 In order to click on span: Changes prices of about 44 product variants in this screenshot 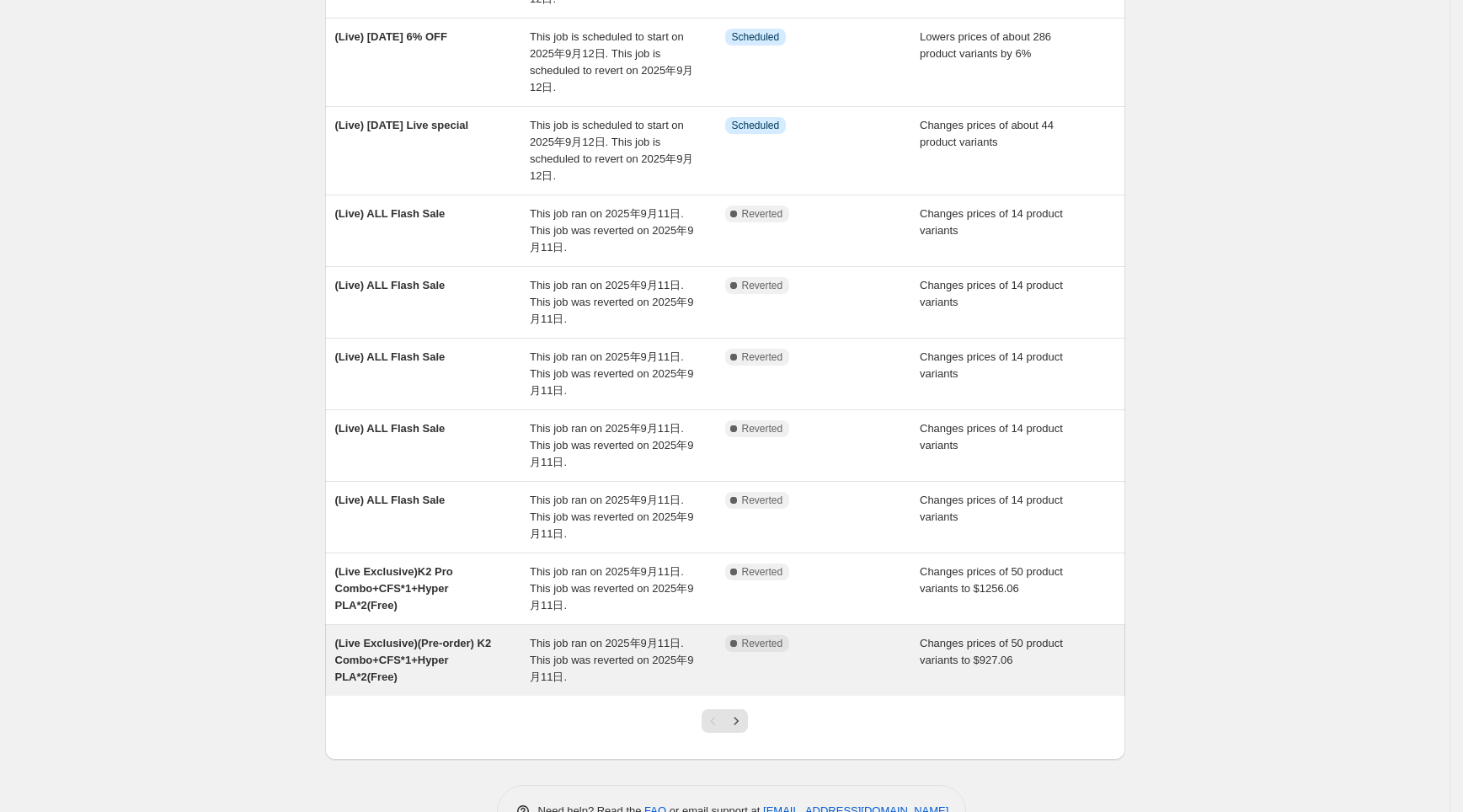, I will do `click(987, 133)`.